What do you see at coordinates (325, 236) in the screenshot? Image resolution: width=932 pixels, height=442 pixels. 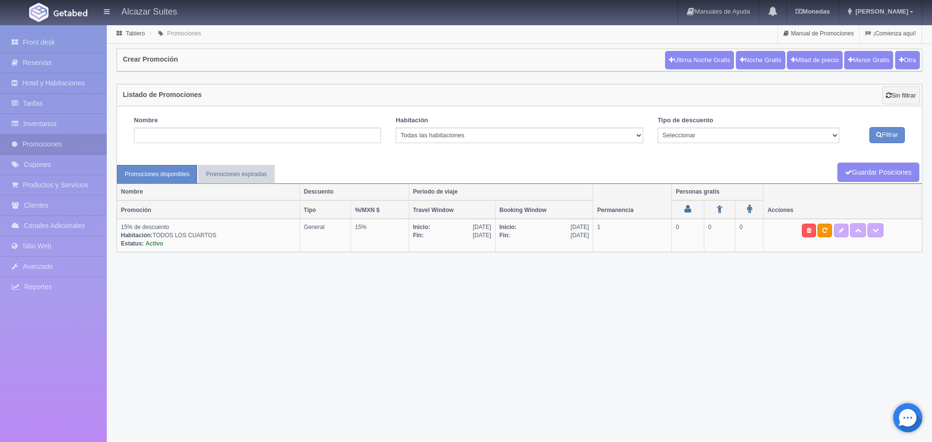 I see `td: General` at bounding box center [325, 236].